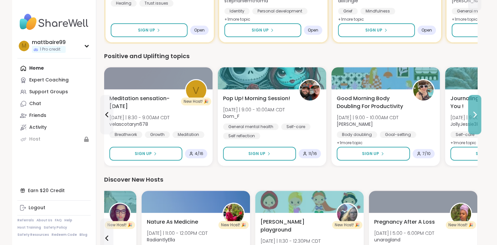 The height and width of the screenshot is (245, 497). Describe the element at coordinates (54, 116) in the screenshot. I see `a: Friends` at that location.